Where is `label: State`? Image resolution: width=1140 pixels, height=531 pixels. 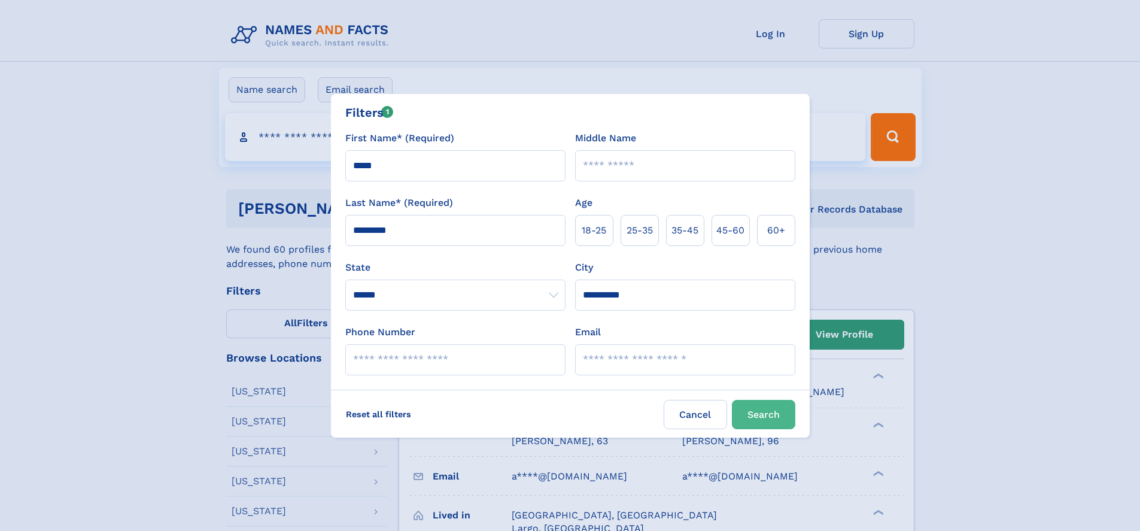
label: State is located at coordinates (455, 267).